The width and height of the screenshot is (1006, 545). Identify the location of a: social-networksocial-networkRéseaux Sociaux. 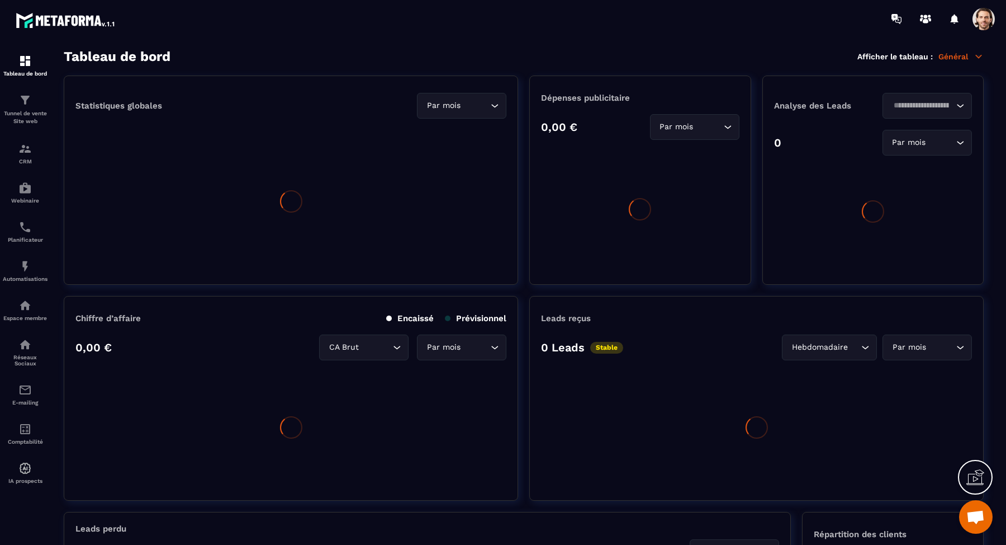
(25, 352).